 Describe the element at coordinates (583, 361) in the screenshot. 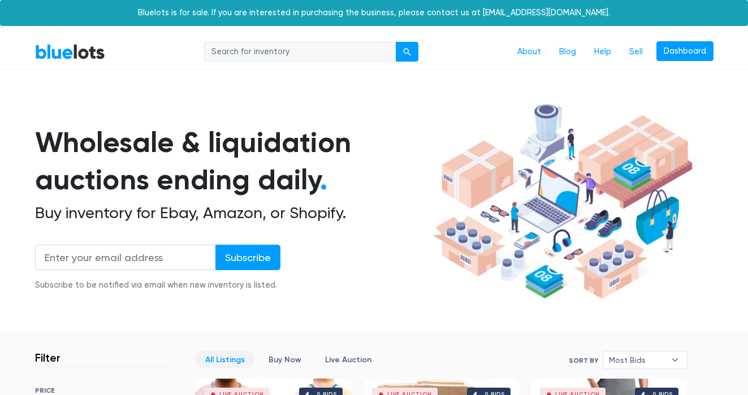

I see `label: Sort By` at that location.